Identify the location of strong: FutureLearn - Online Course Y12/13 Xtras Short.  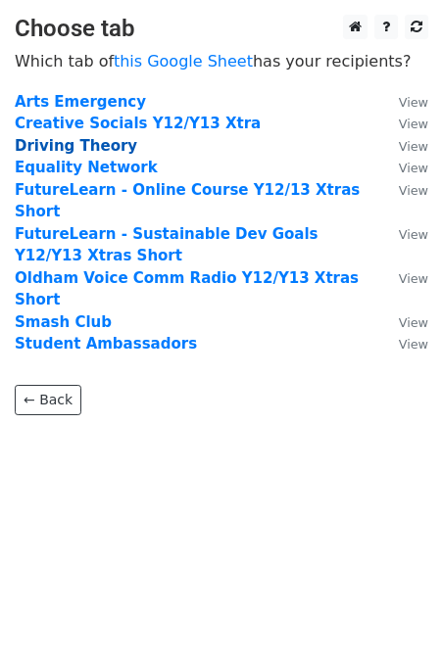
(187, 201).